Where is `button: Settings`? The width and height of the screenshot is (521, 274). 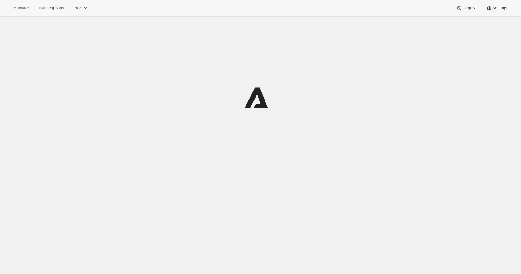 button: Settings is located at coordinates (497, 8).